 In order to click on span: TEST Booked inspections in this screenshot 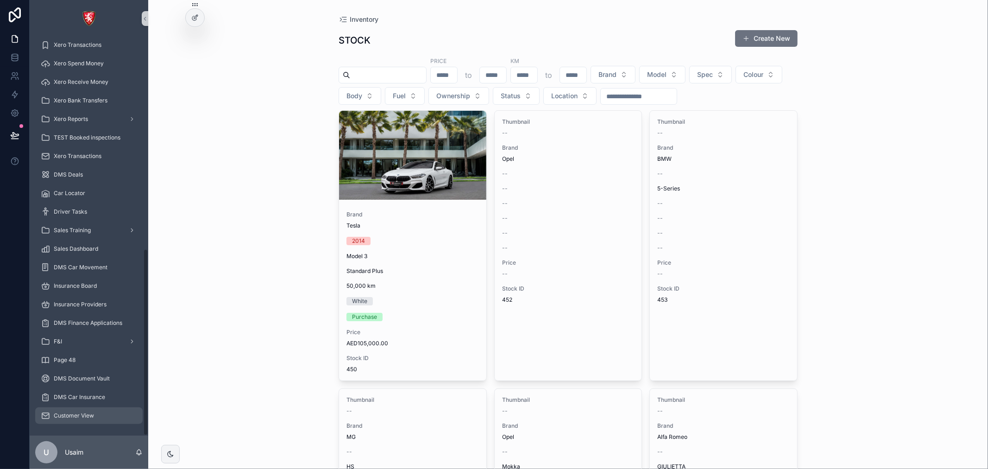, I will do `click(87, 138)`.